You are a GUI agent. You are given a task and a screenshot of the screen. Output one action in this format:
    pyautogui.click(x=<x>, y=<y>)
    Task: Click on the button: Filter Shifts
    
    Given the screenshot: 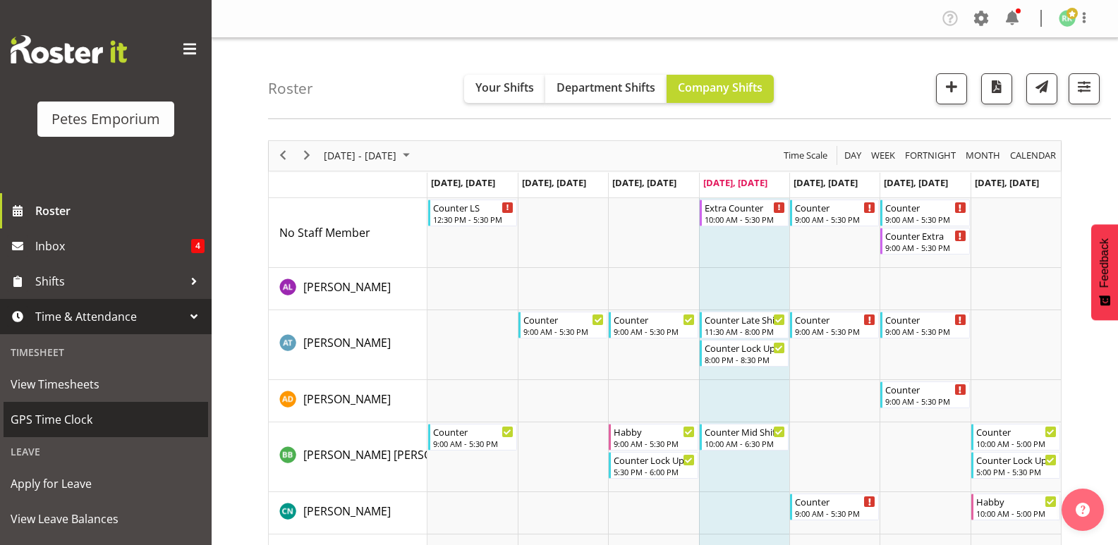 What is the action you would take?
    pyautogui.click(x=1084, y=89)
    